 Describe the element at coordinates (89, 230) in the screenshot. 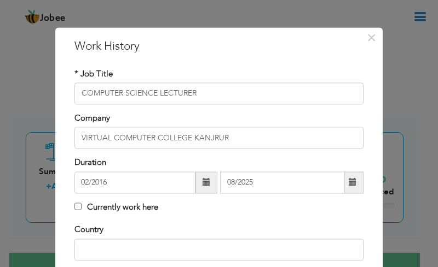

I see `label: Country` at that location.